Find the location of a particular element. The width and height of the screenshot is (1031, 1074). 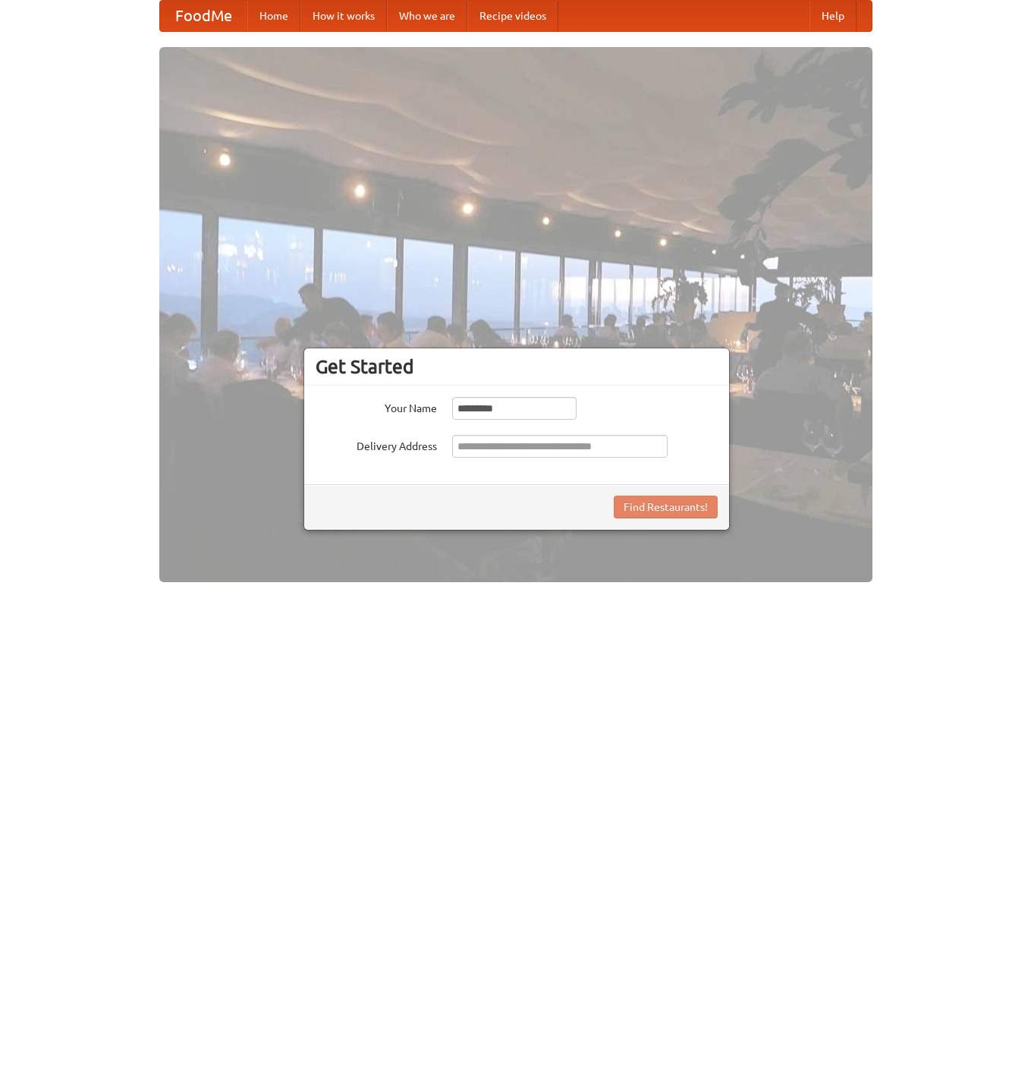

a: Home is located at coordinates (274, 16).